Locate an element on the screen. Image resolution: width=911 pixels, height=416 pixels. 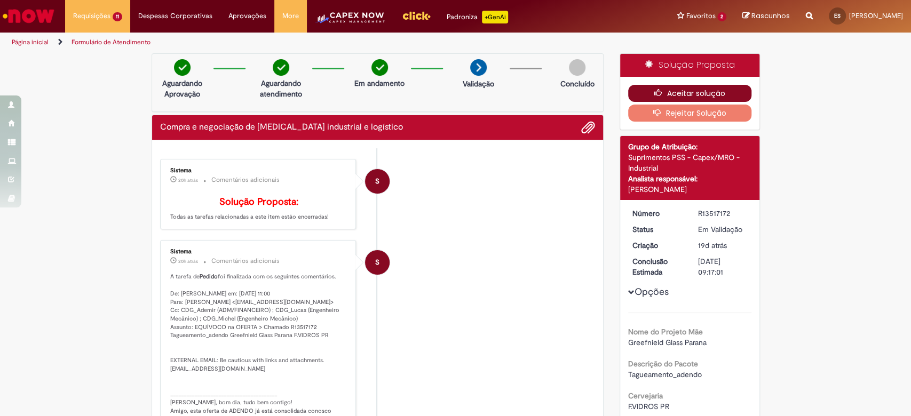
p: Concluído is located at coordinates (577, 84).